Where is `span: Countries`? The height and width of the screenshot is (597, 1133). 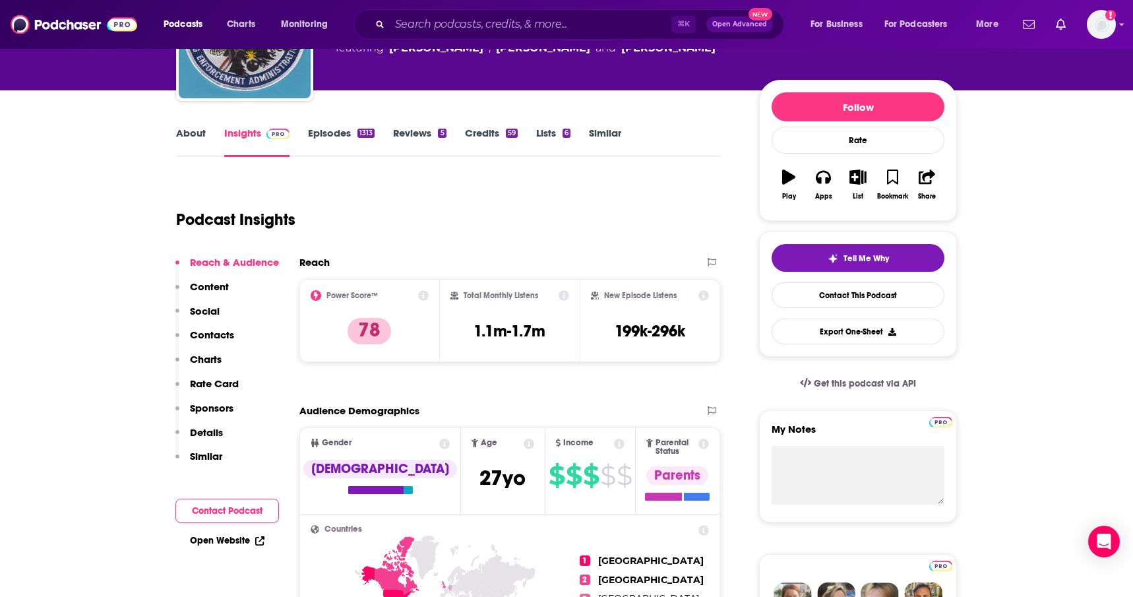
span: Countries is located at coordinates (343, 529).